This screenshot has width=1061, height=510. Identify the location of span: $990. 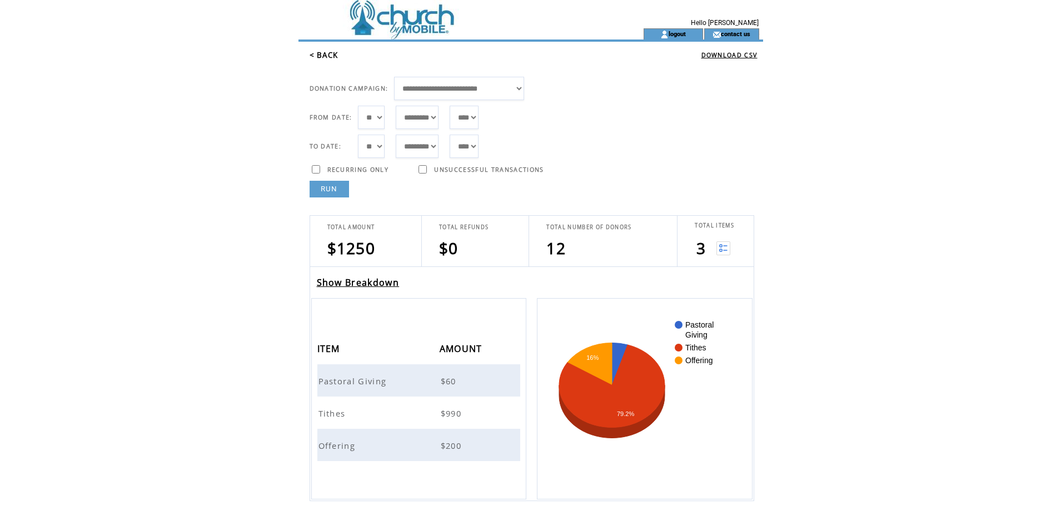
(452, 413).